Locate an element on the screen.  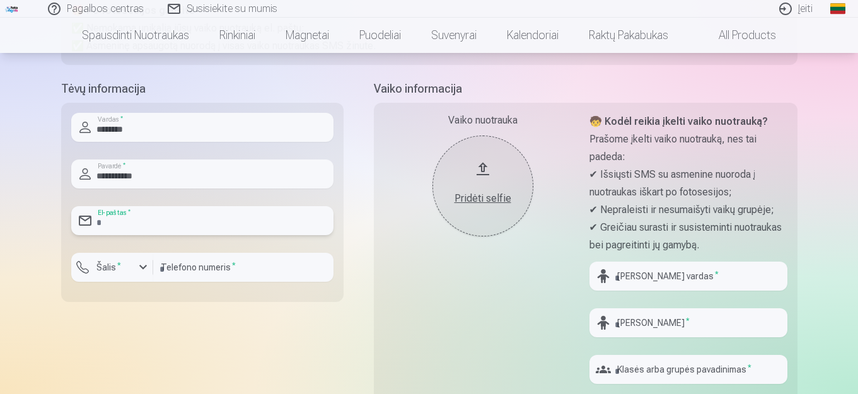
a: Suvenyrai is located at coordinates (454, 35).